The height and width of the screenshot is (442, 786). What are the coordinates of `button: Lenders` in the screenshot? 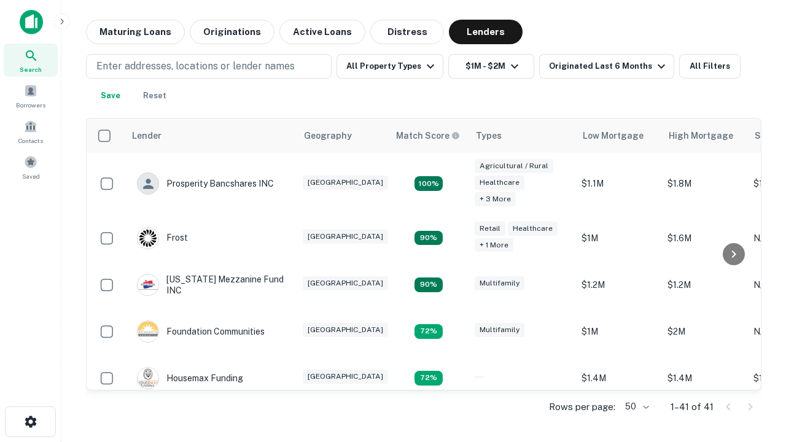 It's located at (486, 32).